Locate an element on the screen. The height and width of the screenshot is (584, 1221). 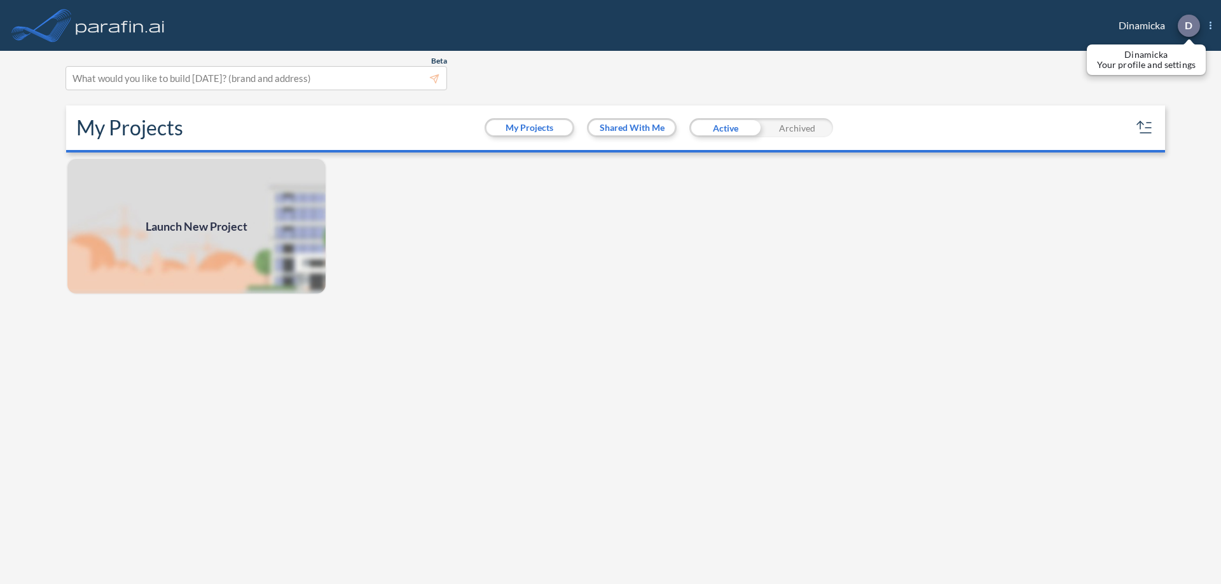
button: My Projects is located at coordinates (529, 128).